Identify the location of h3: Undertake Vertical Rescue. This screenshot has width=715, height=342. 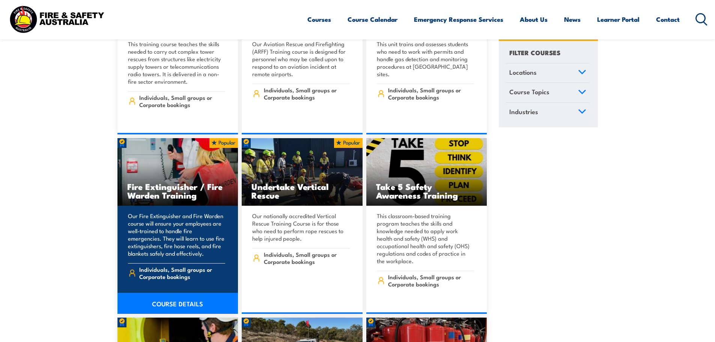
(302, 191).